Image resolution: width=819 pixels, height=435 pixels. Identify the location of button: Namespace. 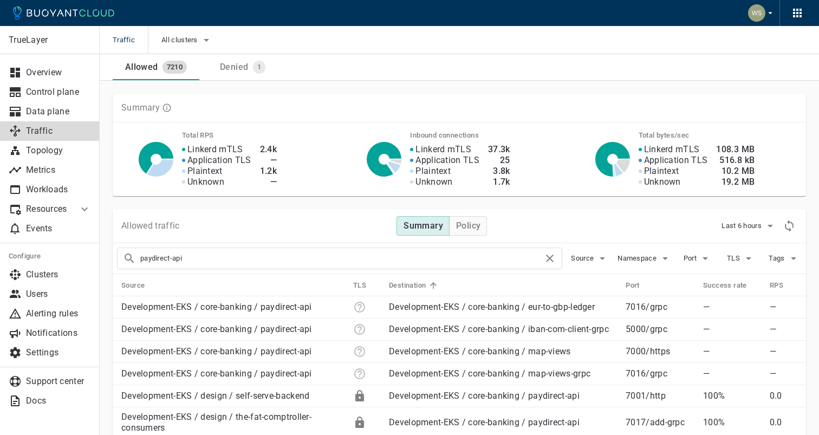
(645, 258).